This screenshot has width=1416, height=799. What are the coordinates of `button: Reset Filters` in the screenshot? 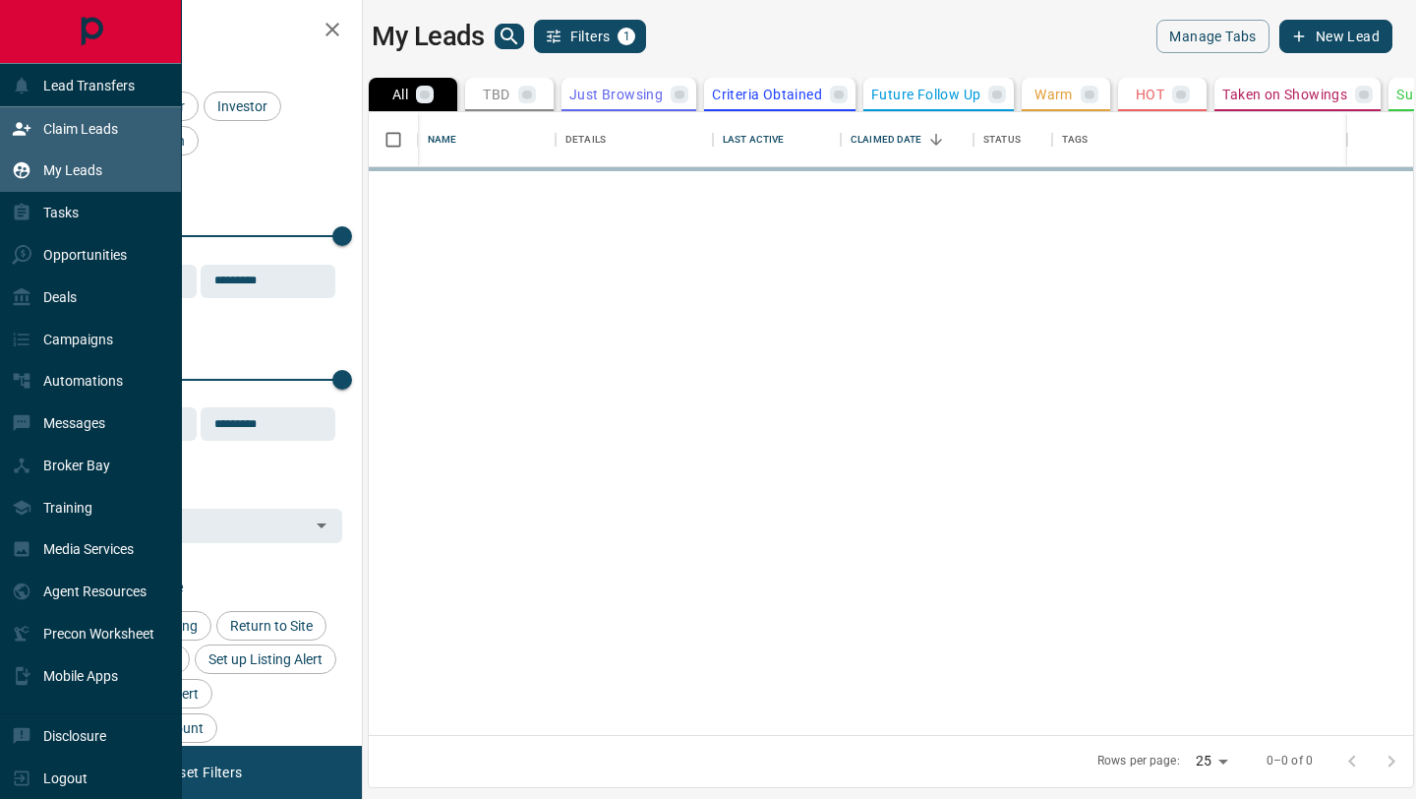 It's located at (202, 772).